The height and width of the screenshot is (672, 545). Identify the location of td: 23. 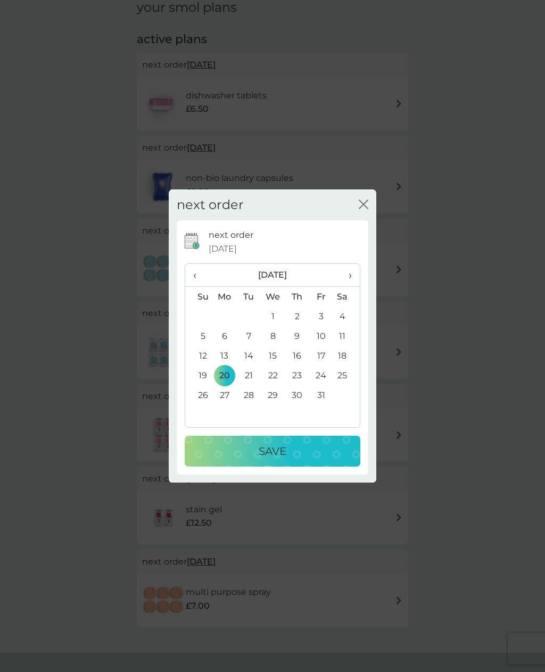
(297, 375).